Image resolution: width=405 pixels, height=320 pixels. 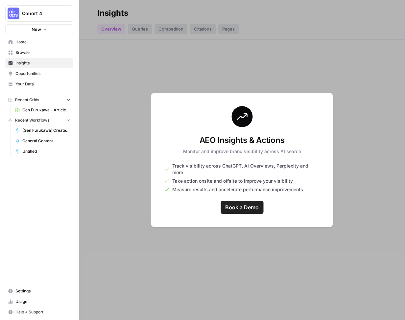 I want to click on span: Take action onsite and offsite to improve your visibility, so click(x=233, y=181).